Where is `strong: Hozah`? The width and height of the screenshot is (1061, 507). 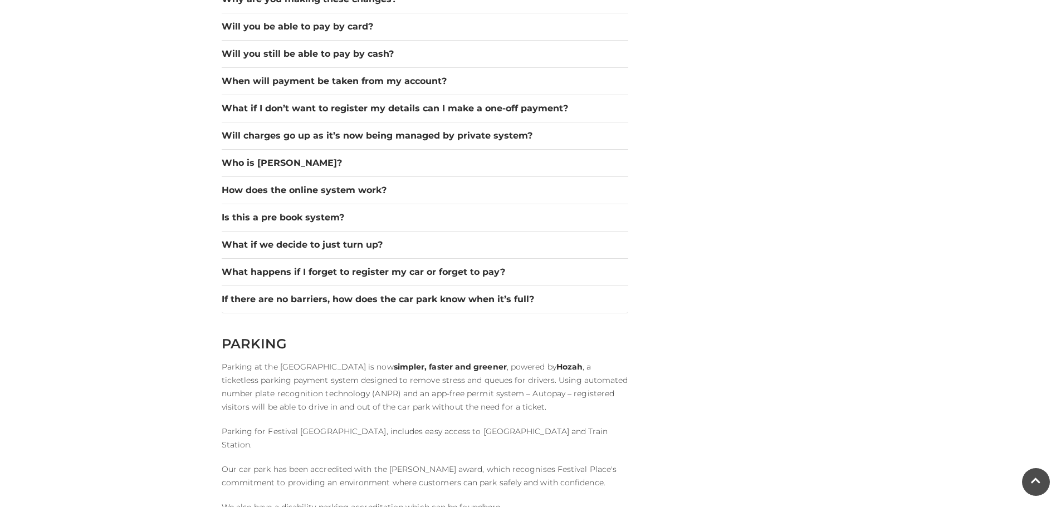 strong: Hozah is located at coordinates (569, 367).